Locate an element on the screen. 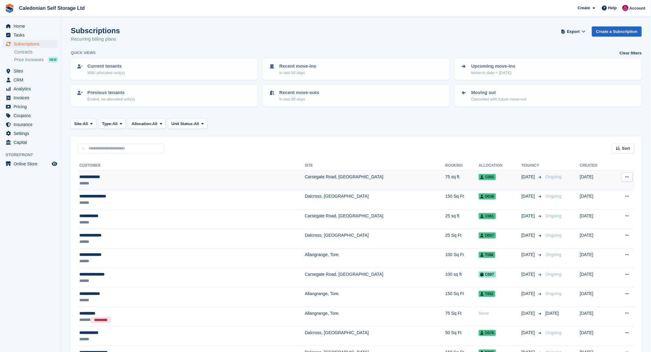 This screenshot has width=651, height=352. span: D057 is located at coordinates (487, 236).